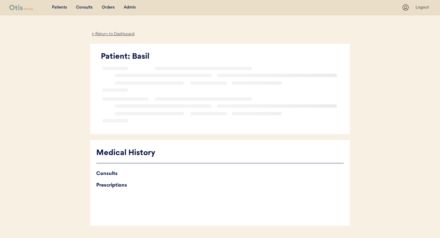 Image resolution: width=440 pixels, height=238 pixels. I want to click on div: Admin, so click(130, 8).